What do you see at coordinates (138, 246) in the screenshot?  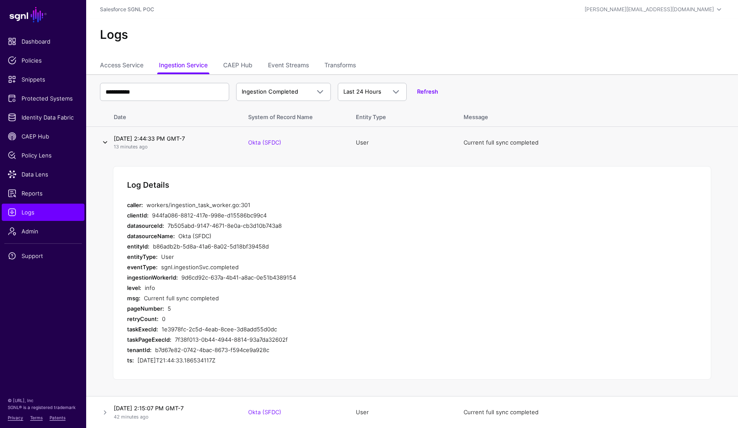 I see `strong: entityId:` at bounding box center [138, 246].